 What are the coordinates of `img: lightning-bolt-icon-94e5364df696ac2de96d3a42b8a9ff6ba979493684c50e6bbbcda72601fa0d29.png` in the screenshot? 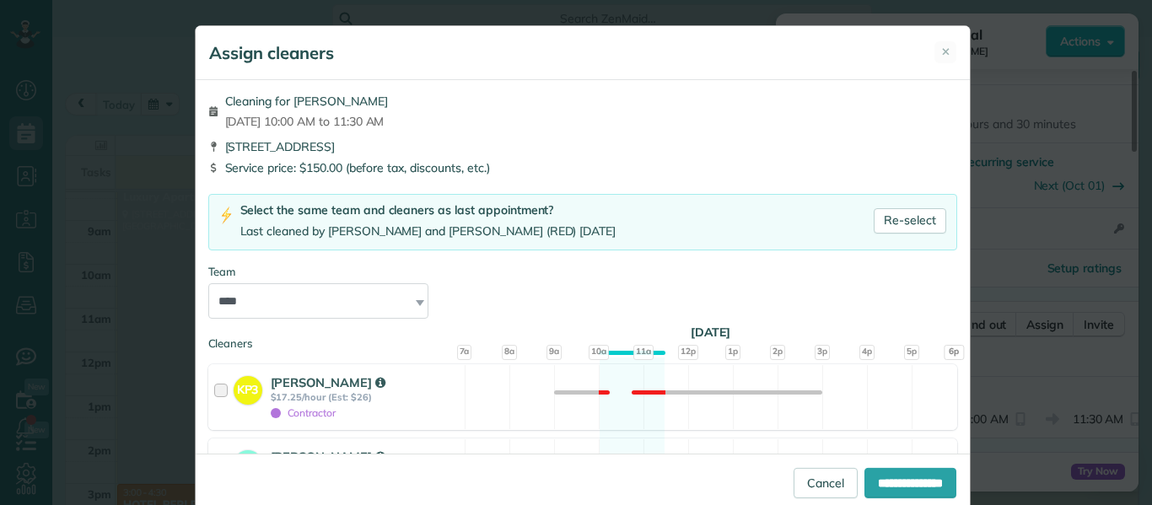 It's located at (226, 215).